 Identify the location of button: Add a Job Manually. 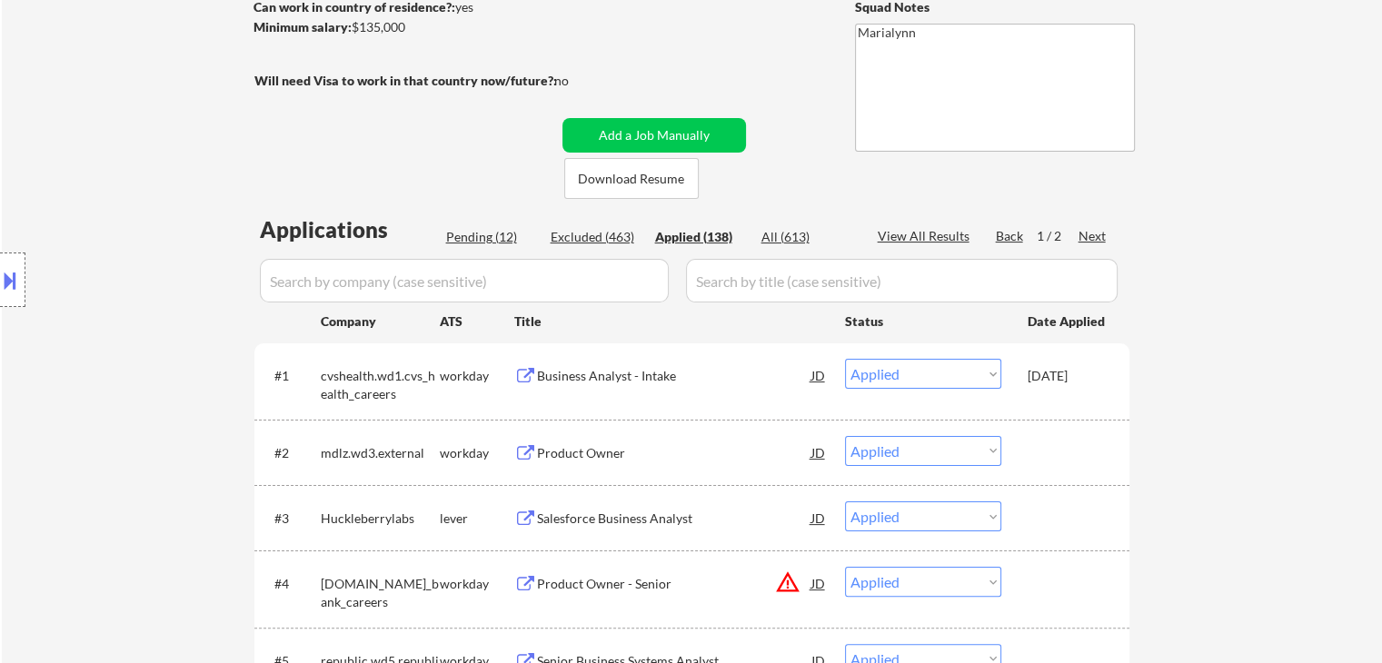
(654, 135).